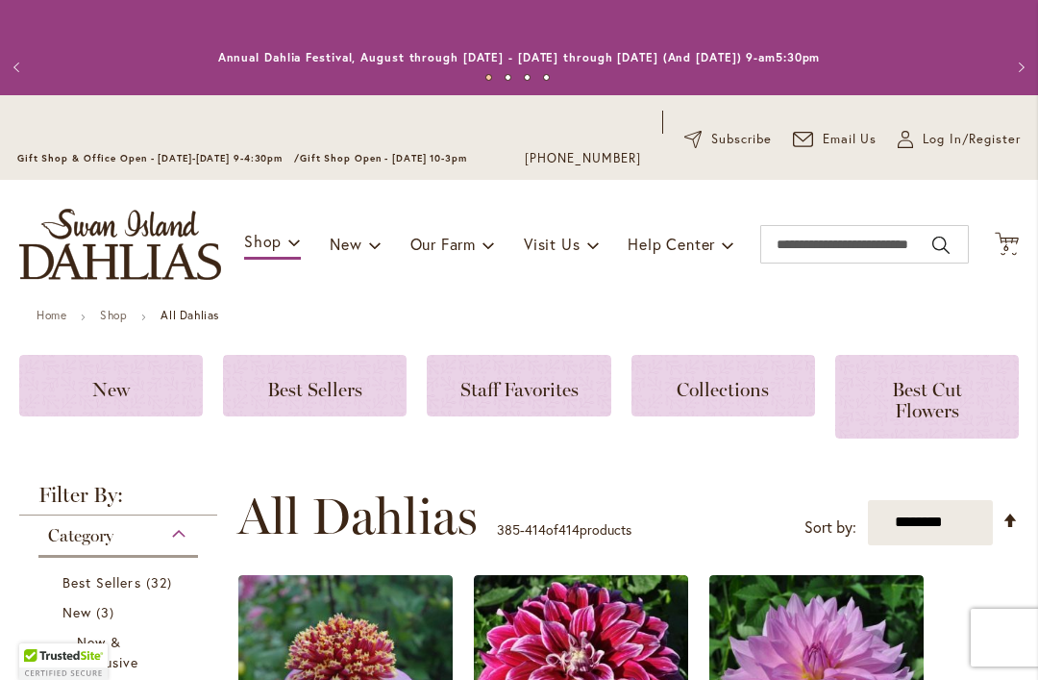 This screenshot has height=680, width=1038. What do you see at coordinates (831, 527) in the screenshot?
I see `label: Sort by:` at bounding box center [831, 527].